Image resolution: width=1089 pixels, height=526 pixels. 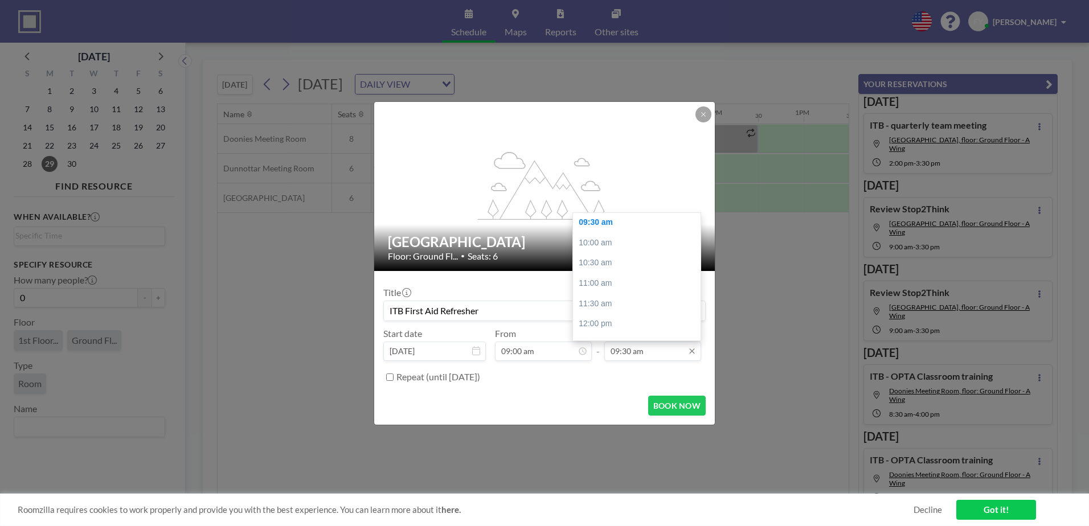 I want to click on div: 12:30 pm, so click(x=639, y=344).